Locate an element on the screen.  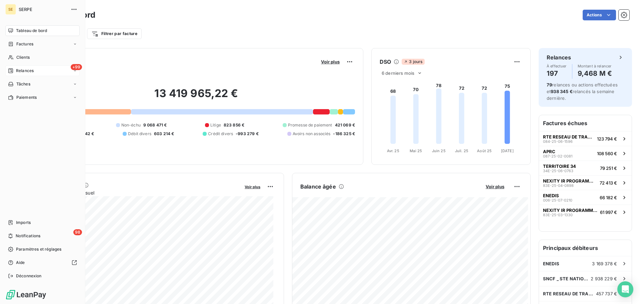
span: 603 214 € is located at coordinates (164, 134).